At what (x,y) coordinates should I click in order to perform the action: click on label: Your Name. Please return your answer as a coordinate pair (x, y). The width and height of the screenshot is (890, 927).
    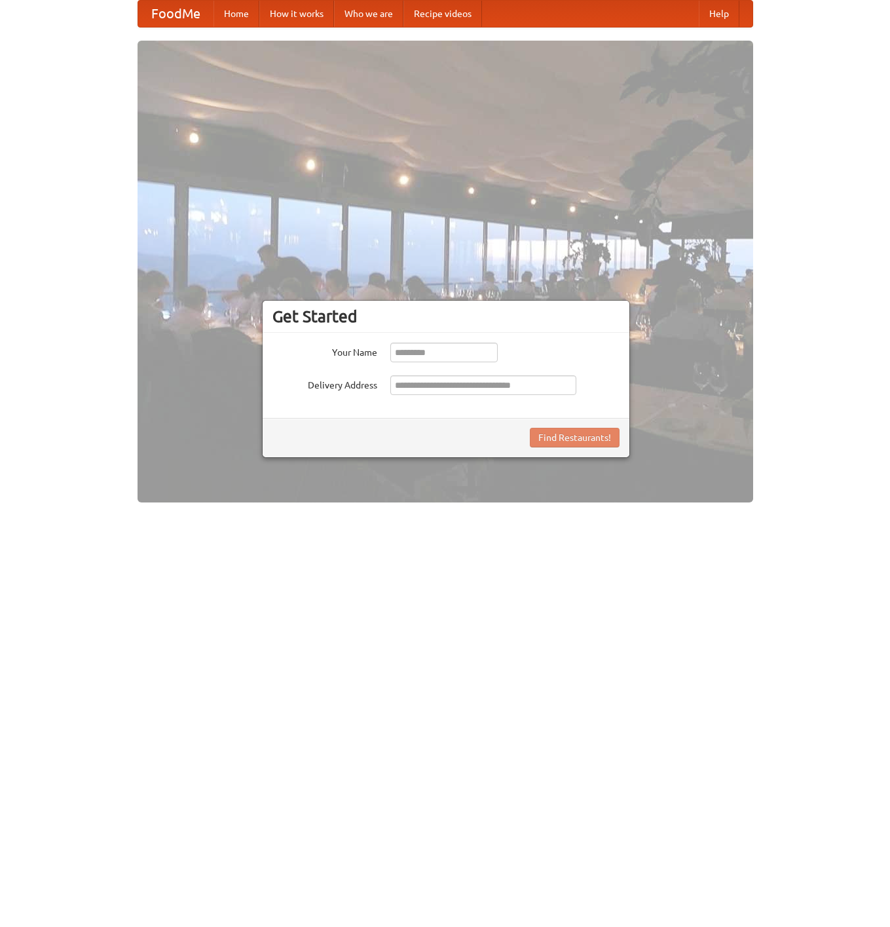
    Looking at the image, I should click on (325, 350).